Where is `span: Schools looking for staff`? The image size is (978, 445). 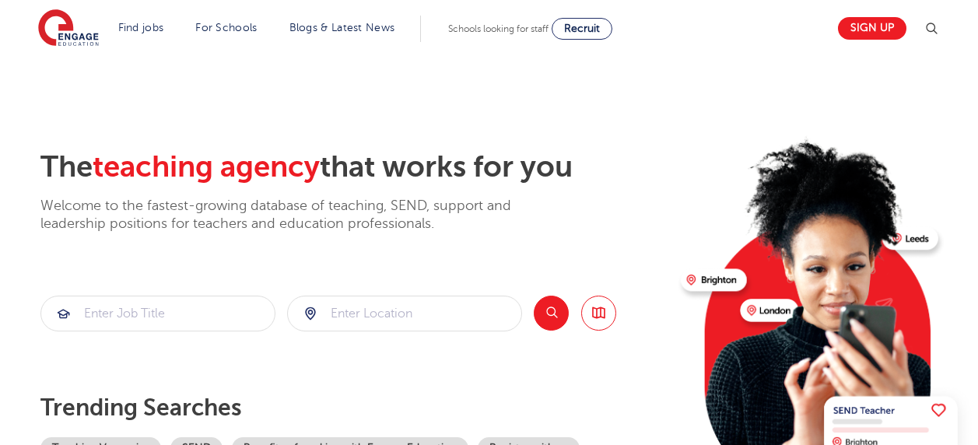
span: Schools looking for staff is located at coordinates (498, 29).